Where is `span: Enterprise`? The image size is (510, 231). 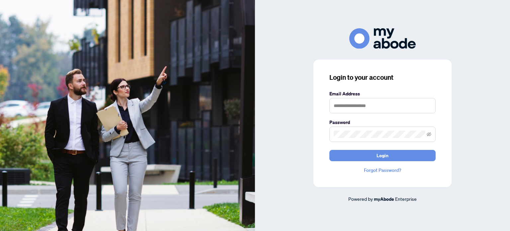 span: Enterprise is located at coordinates (406, 198).